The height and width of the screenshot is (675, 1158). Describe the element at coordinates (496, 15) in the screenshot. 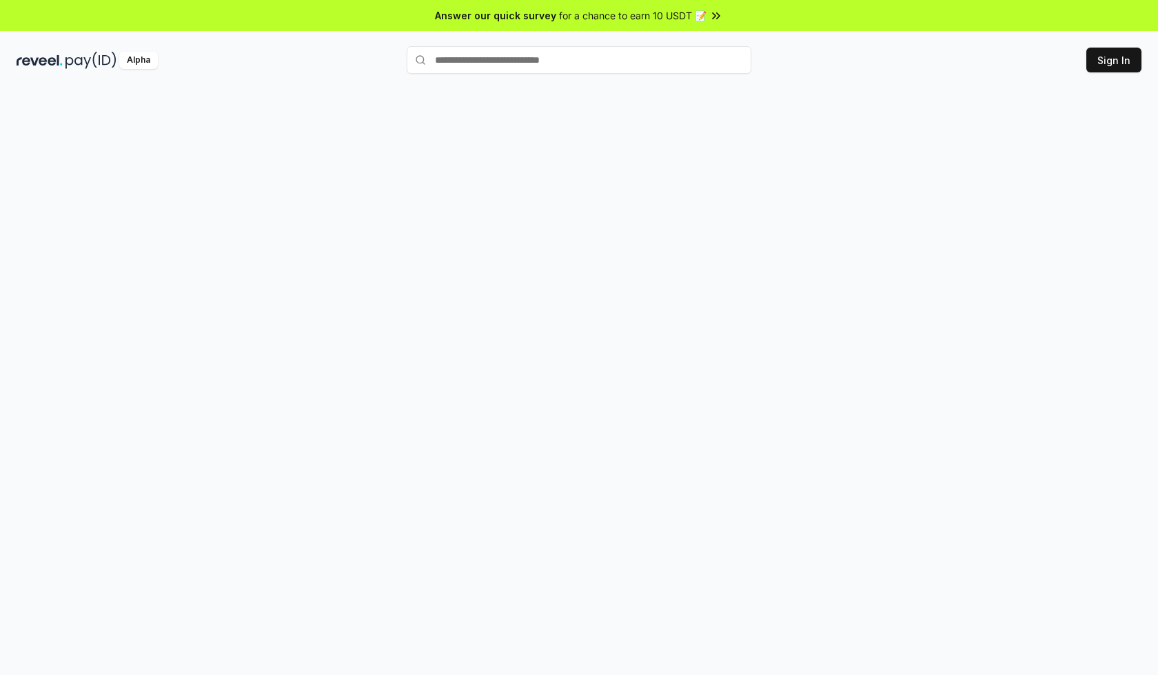

I see `span: Answer our quick survey` at that location.